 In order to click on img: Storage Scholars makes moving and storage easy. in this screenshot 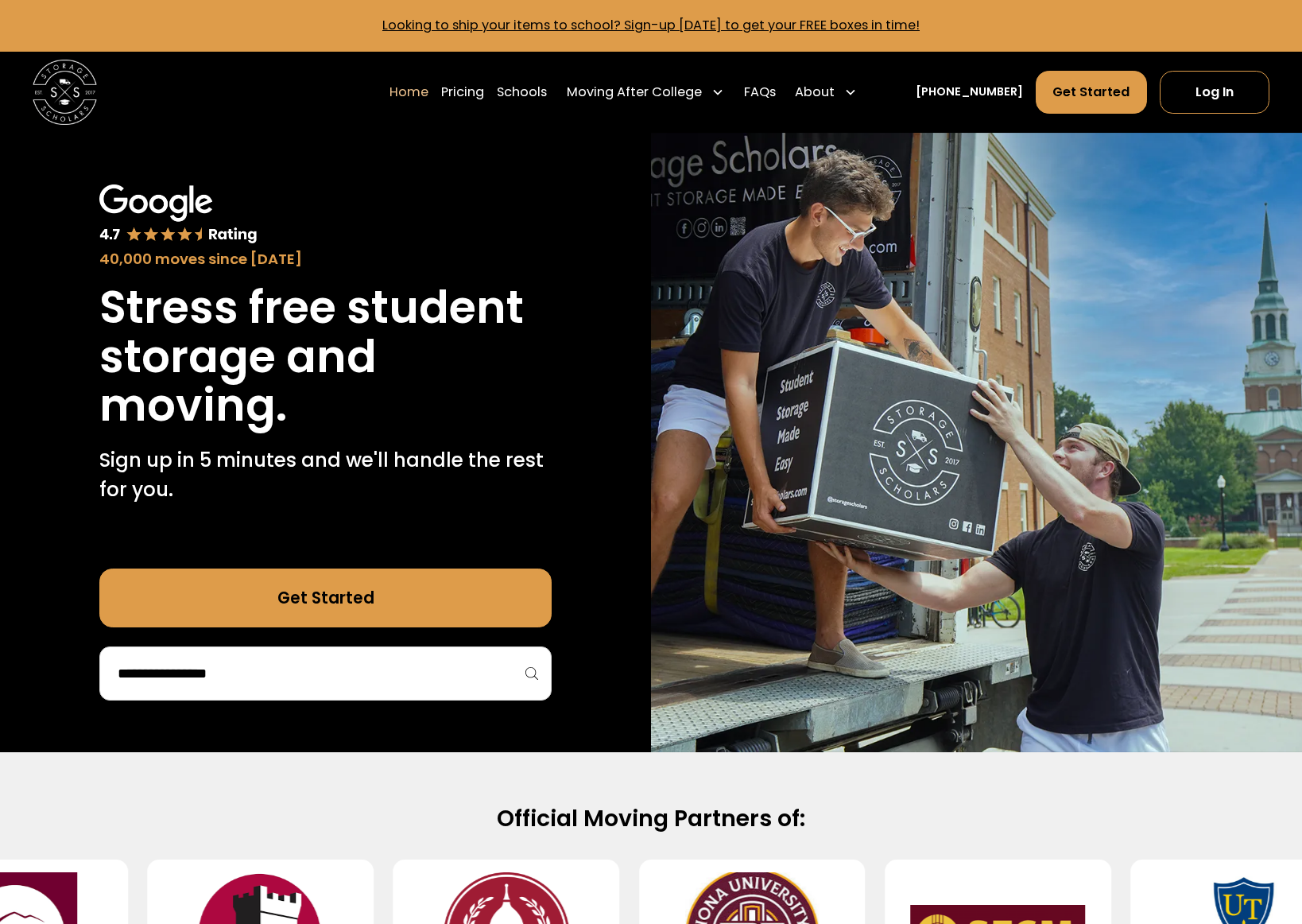, I will do `click(976, 442)`.